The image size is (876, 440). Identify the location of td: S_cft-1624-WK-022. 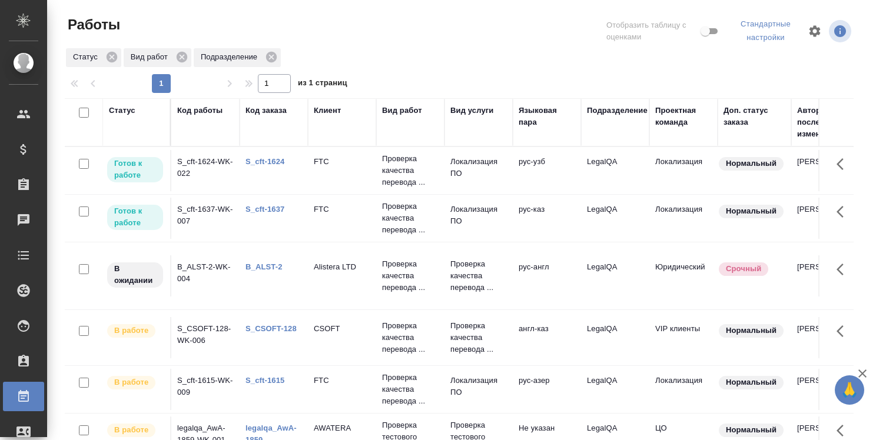
(205, 171).